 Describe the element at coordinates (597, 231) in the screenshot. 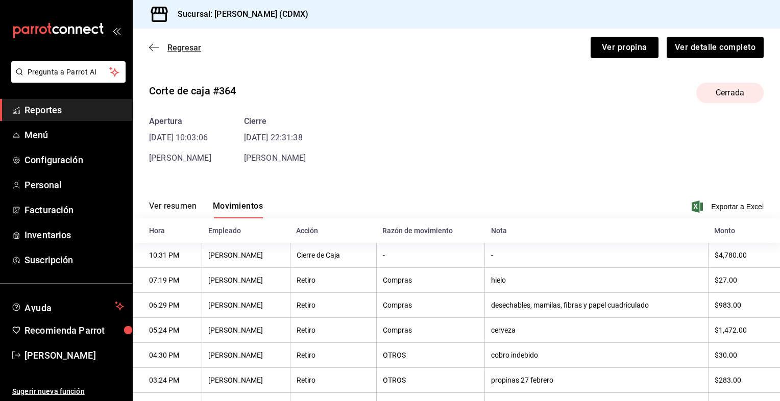

I see `th: Nota` at that location.